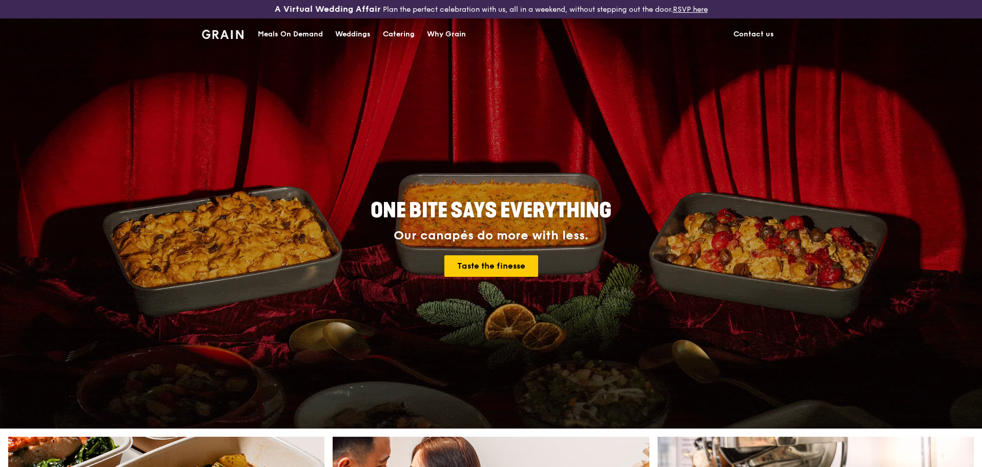 This screenshot has width=982, height=467. What do you see at coordinates (290, 34) in the screenshot?
I see `div: Meals On Demand` at bounding box center [290, 34].